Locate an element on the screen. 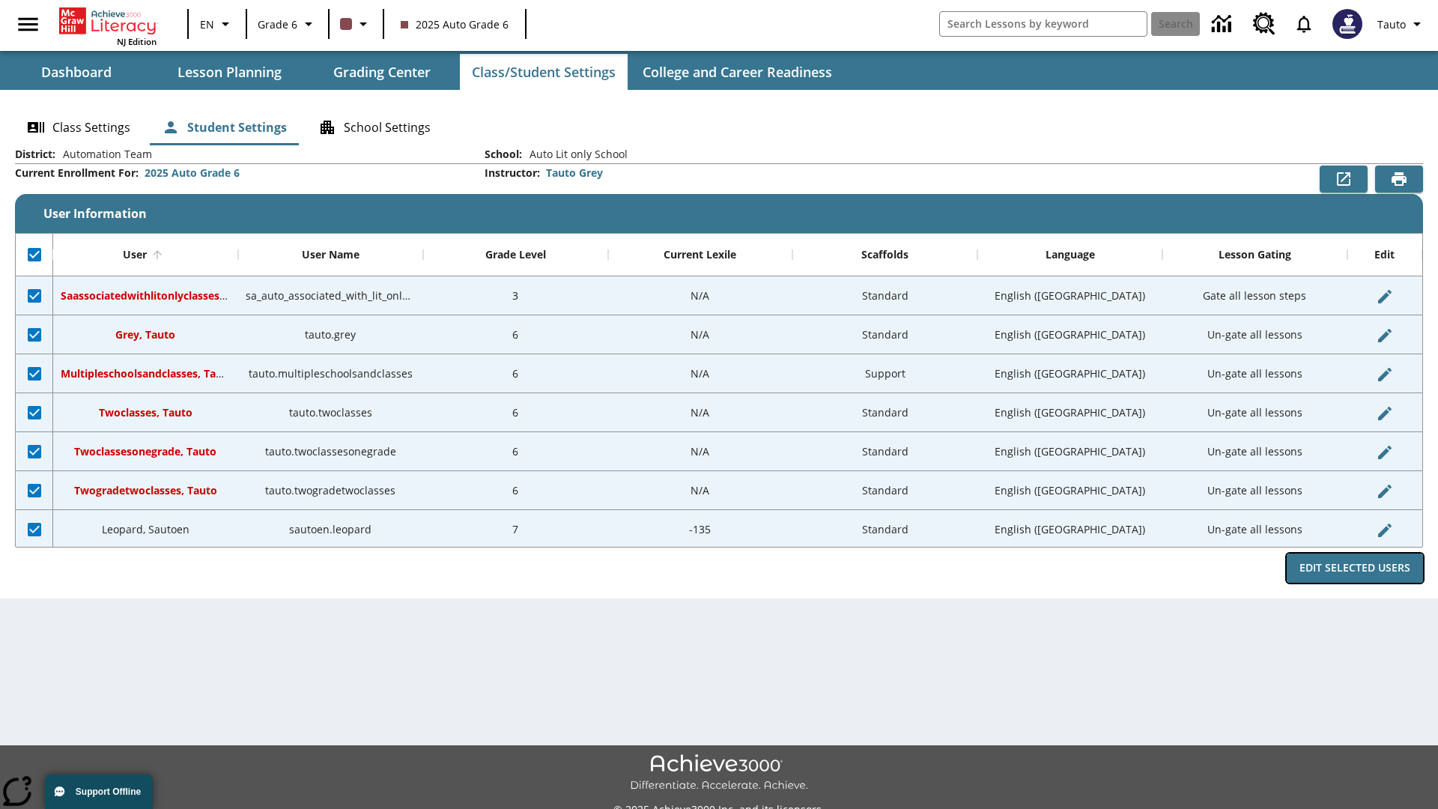  span: User Information is located at coordinates (95, 213).